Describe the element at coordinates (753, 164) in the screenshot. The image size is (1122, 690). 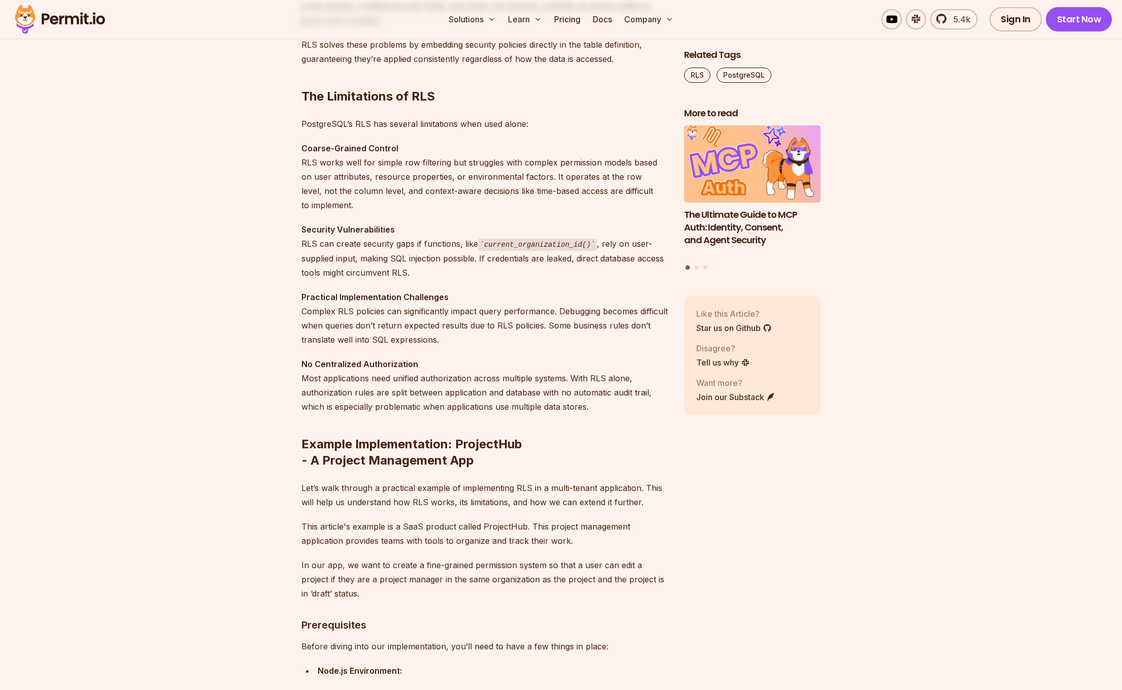
I see `img: The Ultimate Guide to MCP Auth: Identity, Consent, and Agent Security` at that location.